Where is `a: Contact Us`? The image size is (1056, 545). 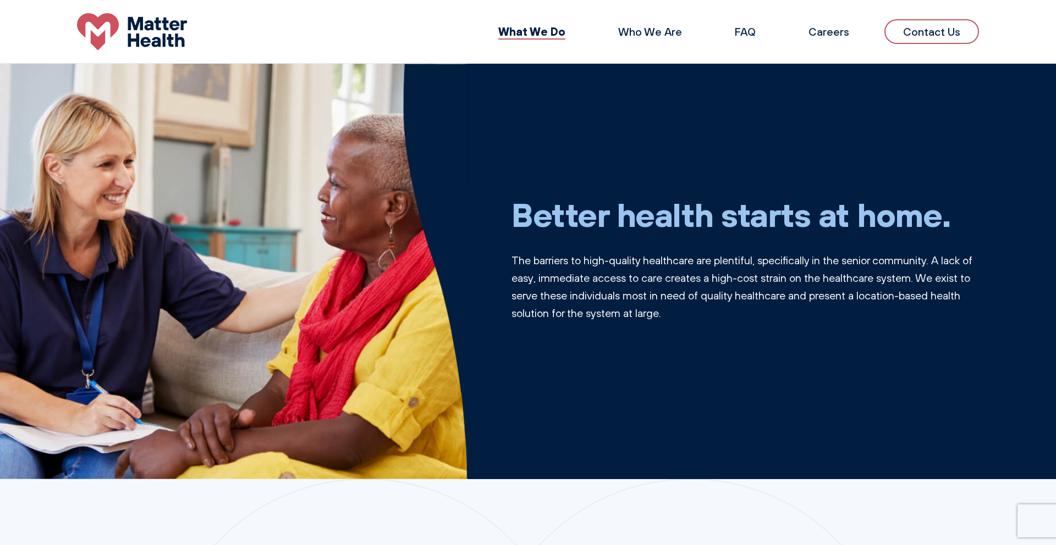 a: Contact Us is located at coordinates (931, 31).